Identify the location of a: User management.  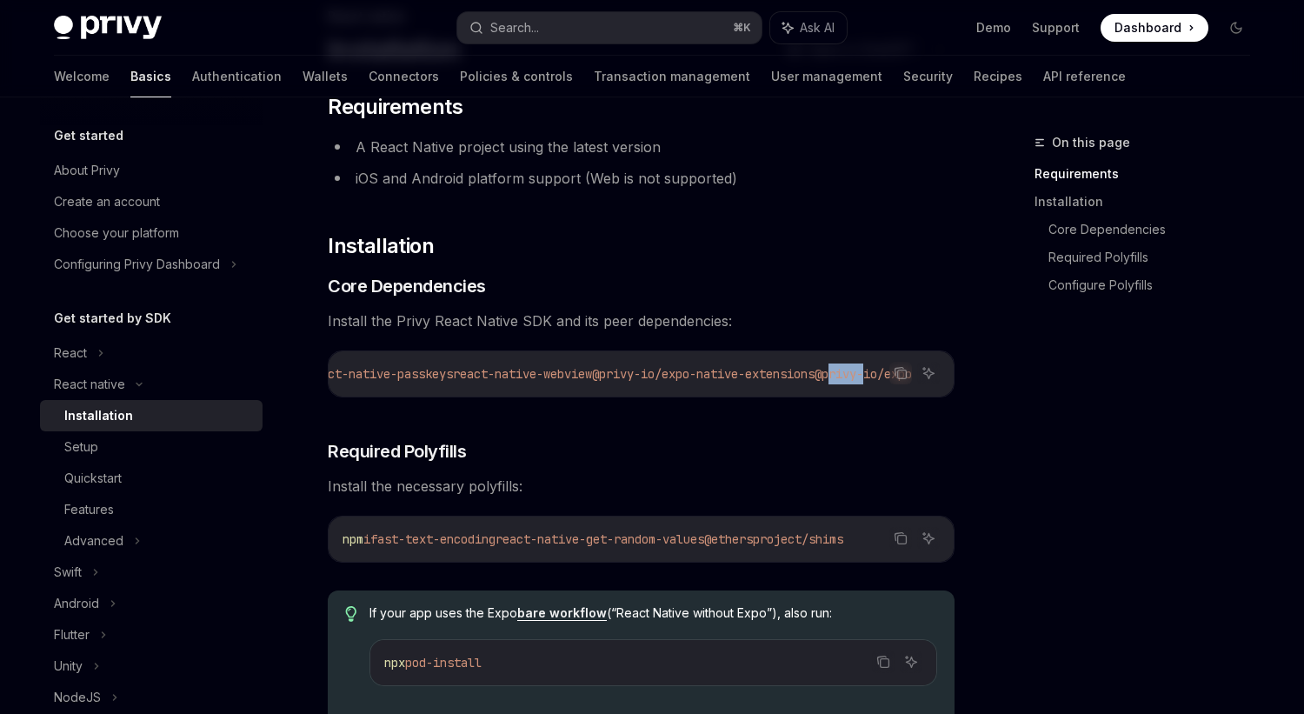
(827, 77).